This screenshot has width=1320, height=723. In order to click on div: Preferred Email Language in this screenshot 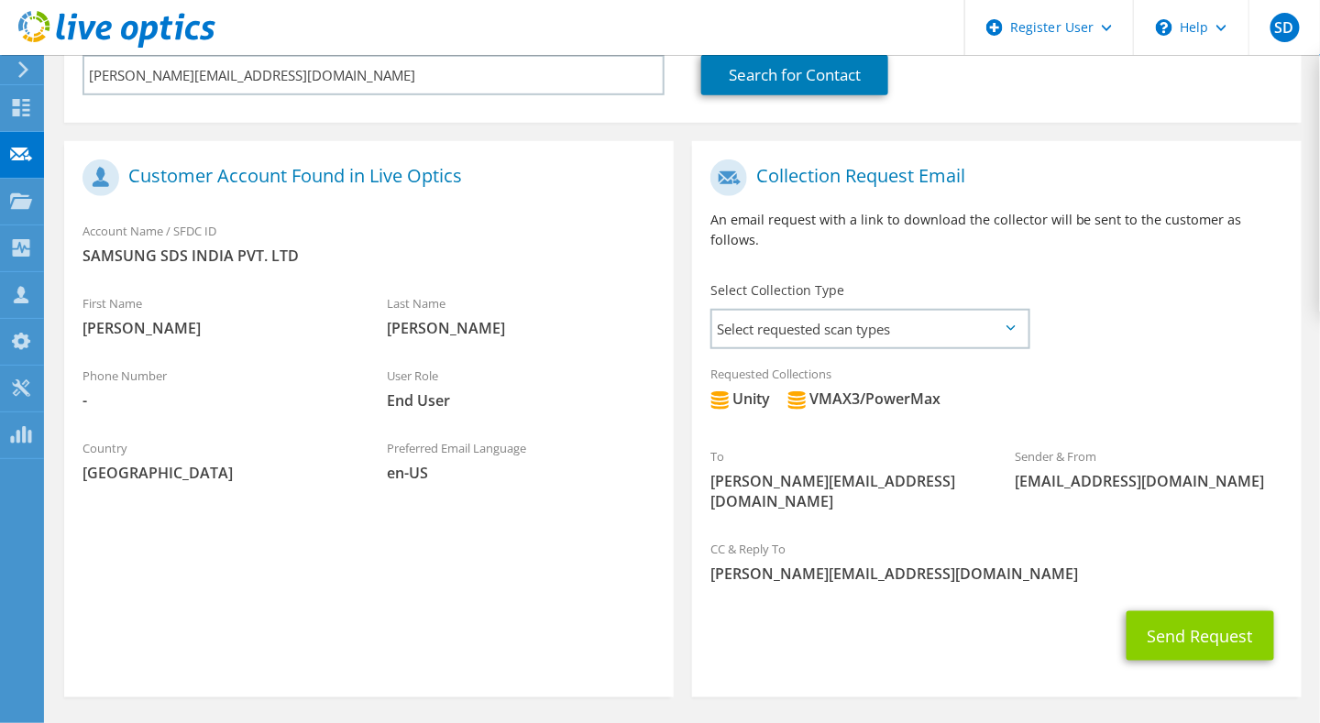, I will do `click(521, 460)`.